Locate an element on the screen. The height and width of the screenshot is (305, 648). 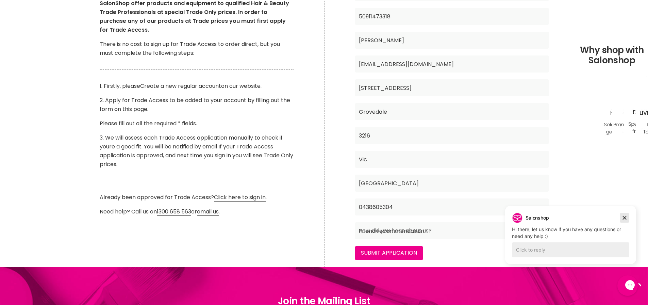
a: email us is located at coordinates (208, 212).